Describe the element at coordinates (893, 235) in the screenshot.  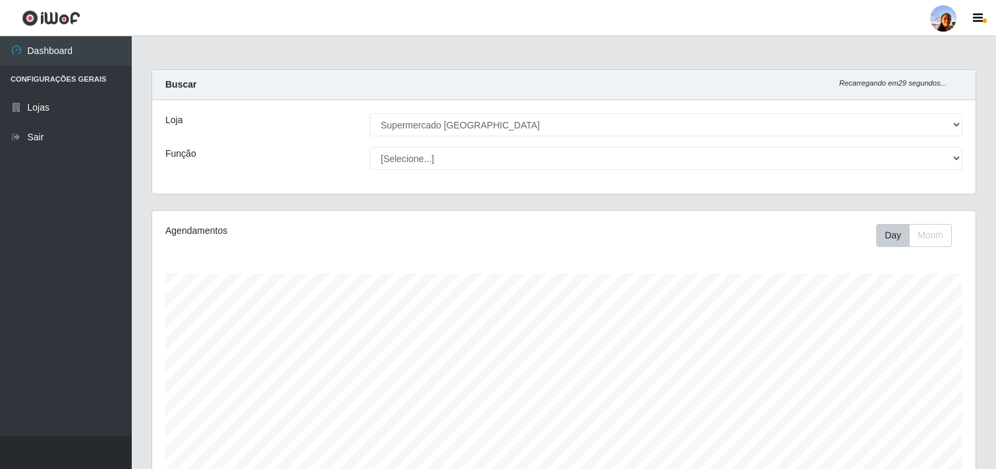
I see `button: Day` at that location.